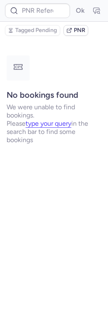 The width and height of the screenshot is (108, 313). What do you see at coordinates (54, 111) in the screenshot?
I see `p: We were unable to find bookings.` at bounding box center [54, 111].